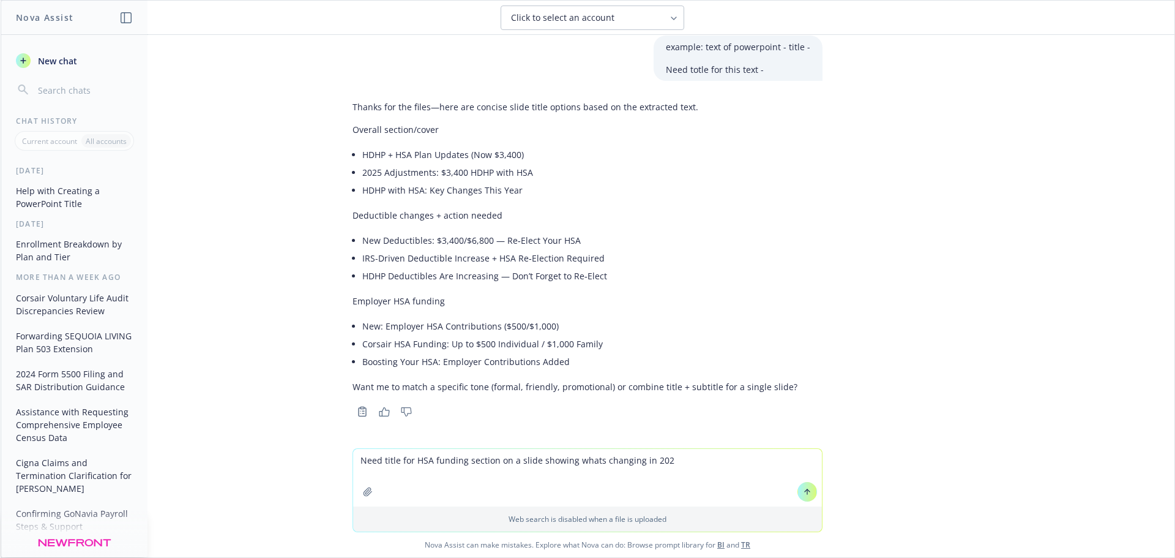 This screenshot has width=1175, height=558. Describe the element at coordinates (745, 544) in the screenshot. I see `a: TR` at that location.